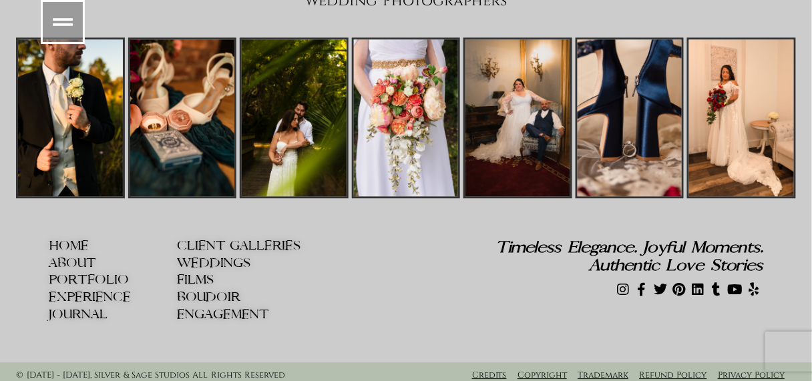 The width and height of the screenshot is (812, 381). What do you see at coordinates (603, 375) in the screenshot?
I see `a: Trademark` at bounding box center [603, 375].